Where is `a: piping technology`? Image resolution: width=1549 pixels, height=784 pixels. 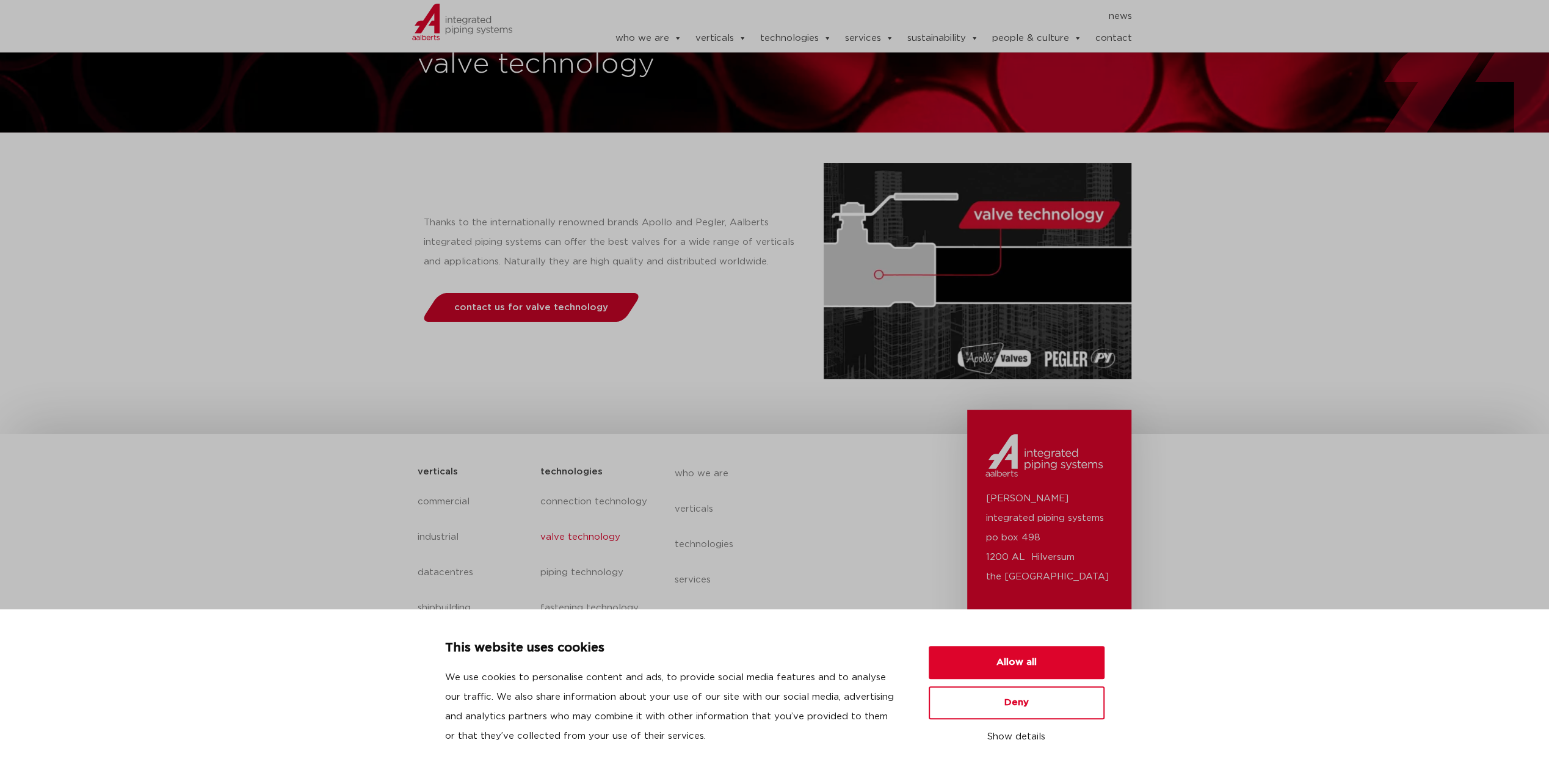
a: piping technology is located at coordinates (595, 572).